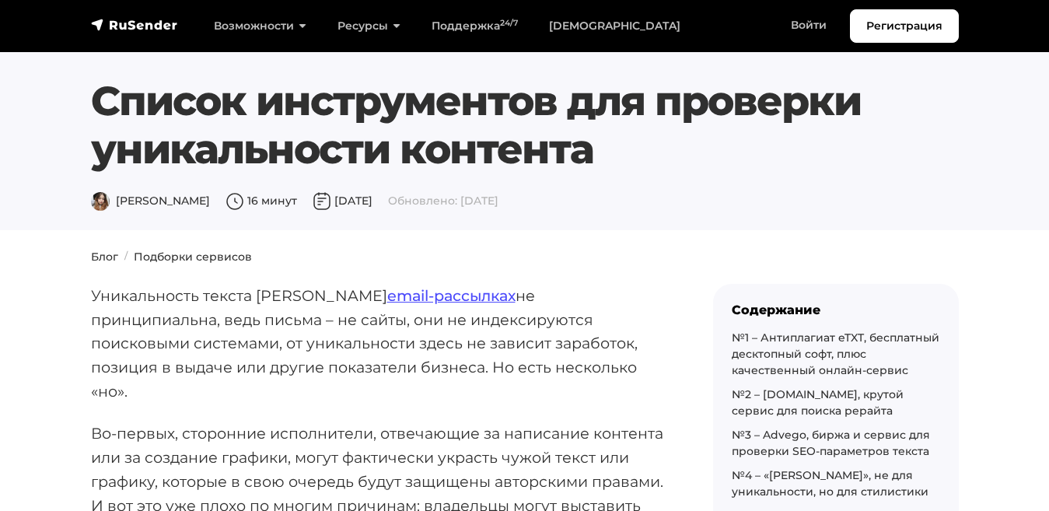 The width and height of the screenshot is (1049, 511). Describe the element at coordinates (322, 201) in the screenshot. I see `img: Дата публикации` at that location.